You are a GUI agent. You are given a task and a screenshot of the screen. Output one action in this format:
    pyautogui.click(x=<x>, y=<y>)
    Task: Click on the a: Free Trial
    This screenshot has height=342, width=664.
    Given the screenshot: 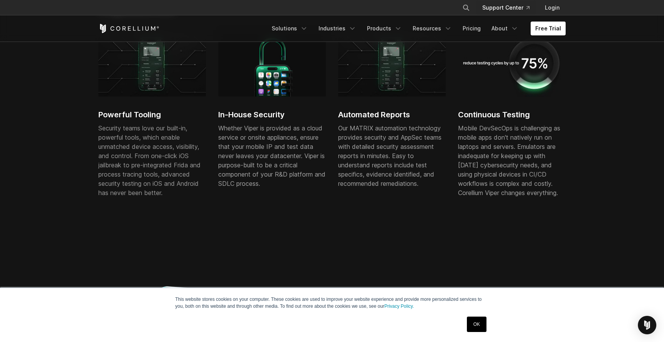 What is the action you would take?
    pyautogui.click(x=548, y=28)
    